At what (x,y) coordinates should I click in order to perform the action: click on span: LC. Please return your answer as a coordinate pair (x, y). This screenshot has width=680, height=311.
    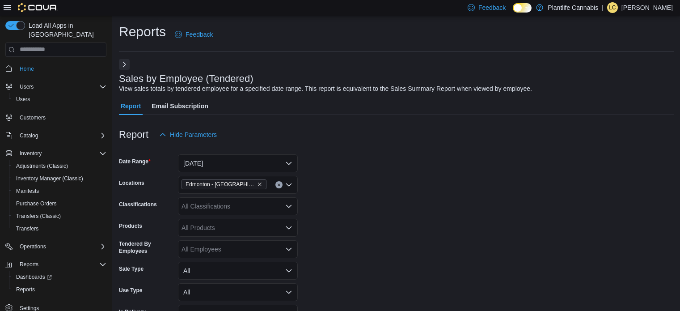
    Looking at the image, I should click on (612, 8).